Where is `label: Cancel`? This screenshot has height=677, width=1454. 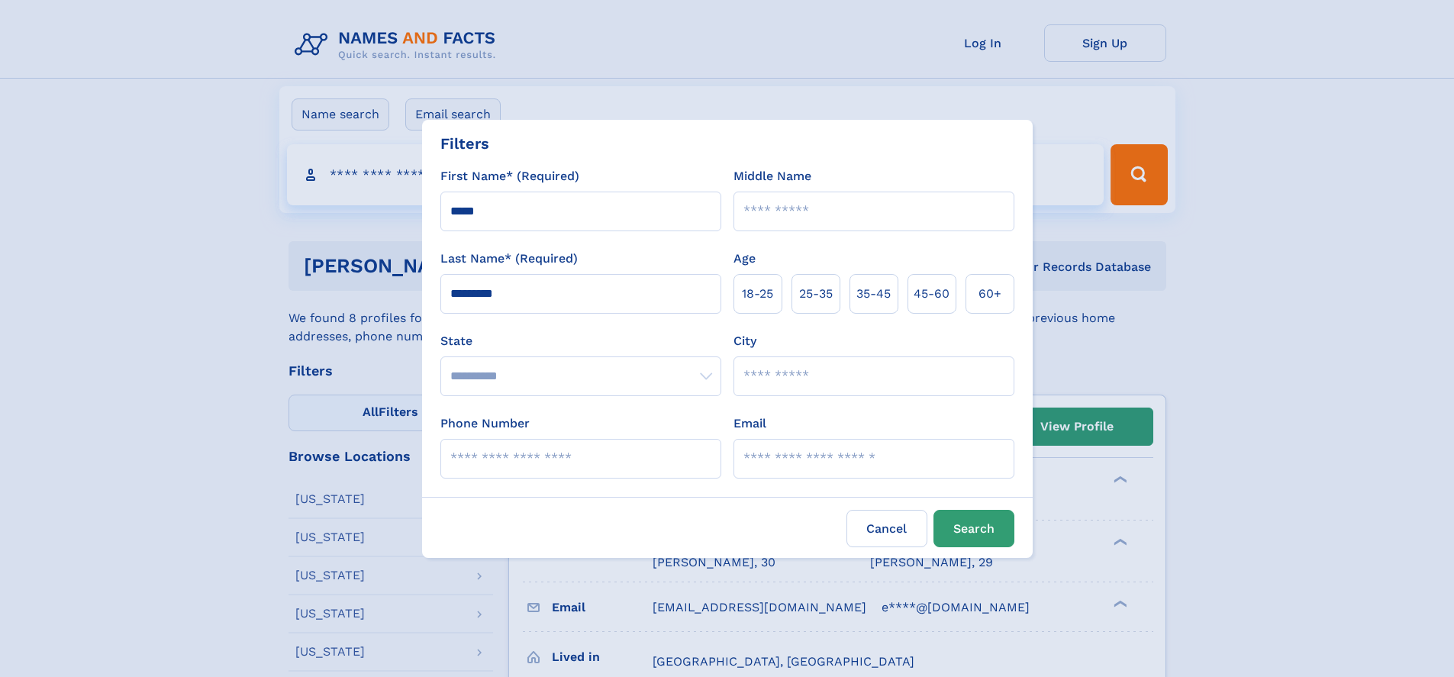
label: Cancel is located at coordinates (887, 528).